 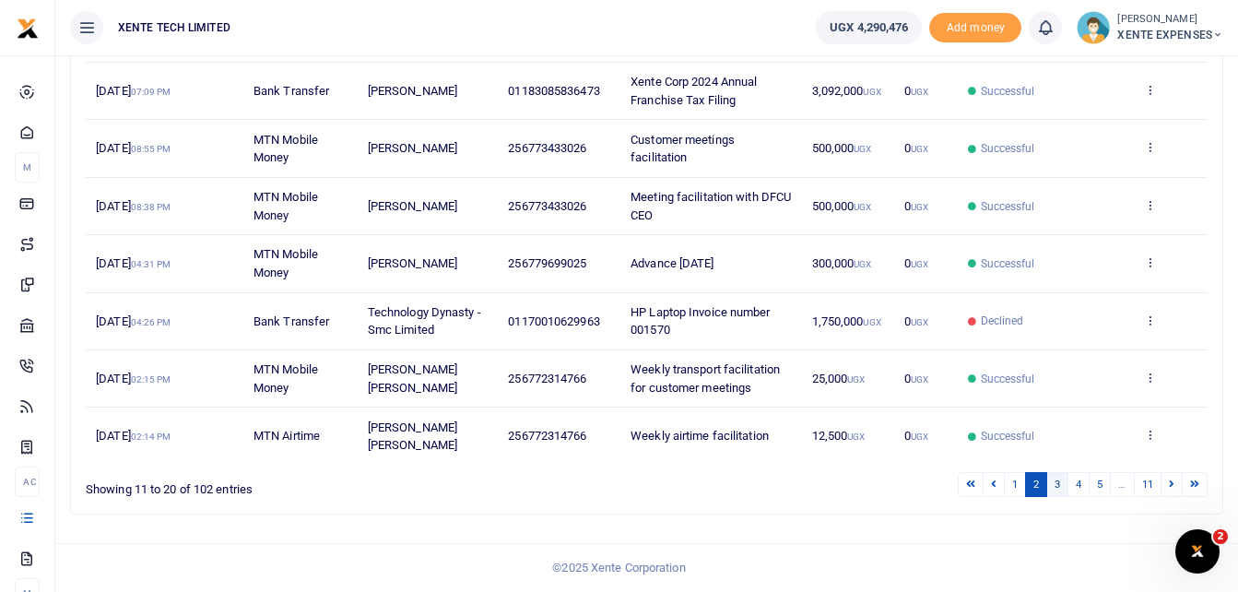 What do you see at coordinates (869, 28) in the screenshot?
I see `li: Wallet ballance` at bounding box center [869, 28].